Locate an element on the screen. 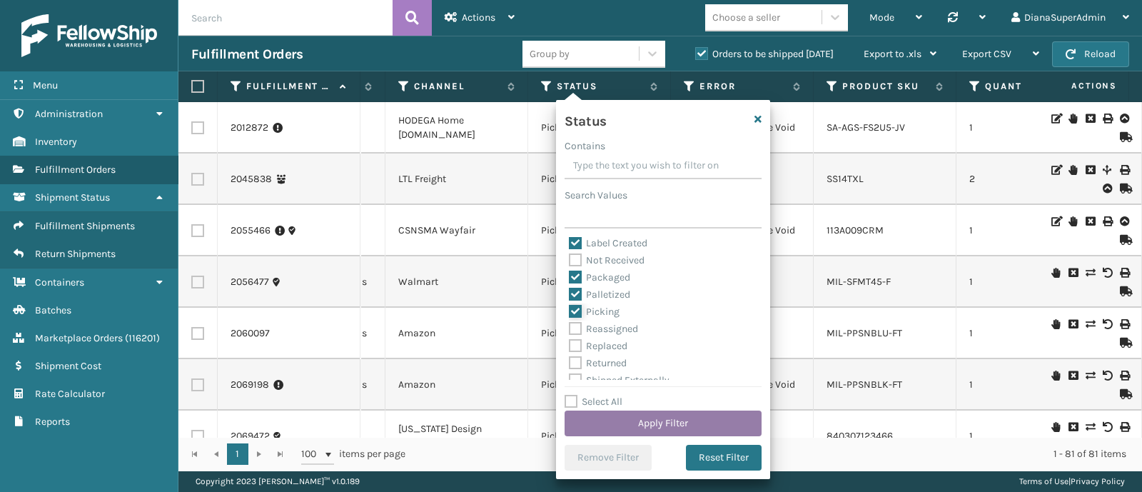 The height and width of the screenshot is (492, 1142). td: LTL Freight is located at coordinates (457, 179).